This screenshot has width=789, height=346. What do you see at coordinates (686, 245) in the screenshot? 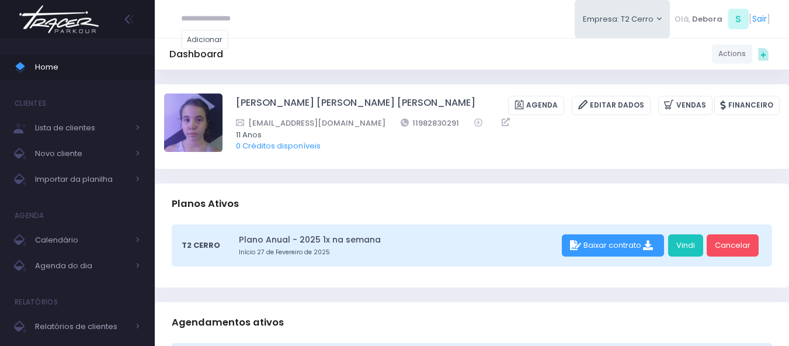
I see `a: Vindi` at bounding box center [686, 245].